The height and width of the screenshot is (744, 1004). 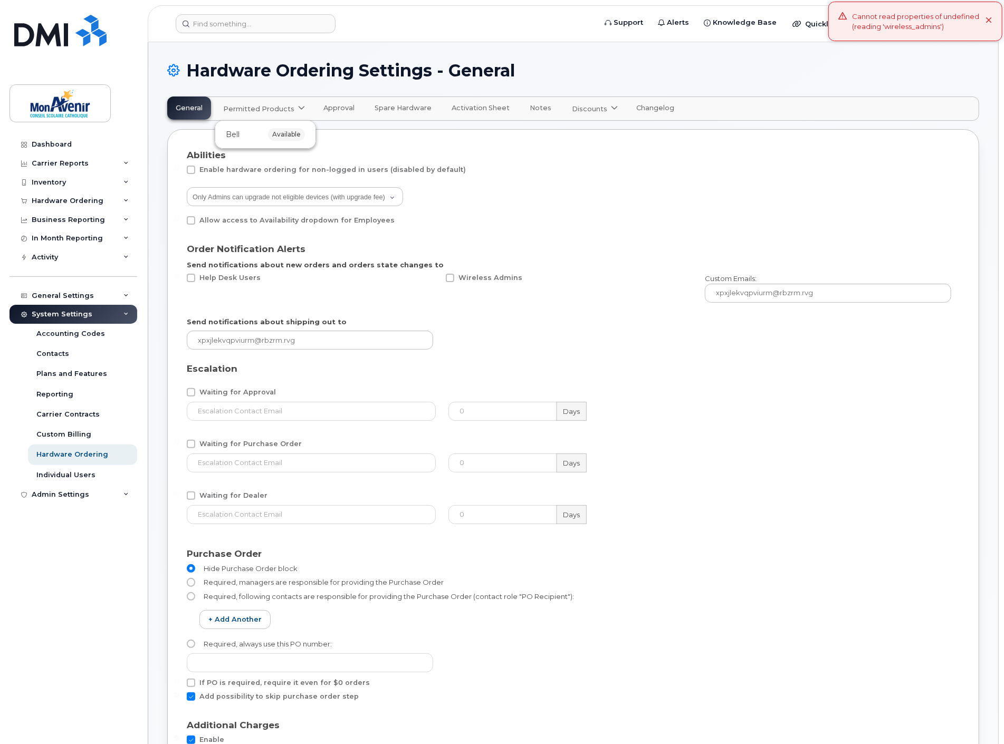 I want to click on span: If PO is required, require it even for $0 orders, so click(x=284, y=682).